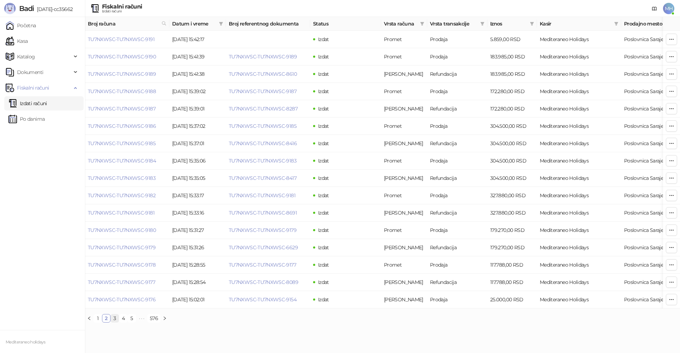 The width and height of the screenshot is (680, 353). Describe the element at coordinates (121, 143) in the screenshot. I see `a: TU7NXWSC-TU7NXWSC-9185` at that location.